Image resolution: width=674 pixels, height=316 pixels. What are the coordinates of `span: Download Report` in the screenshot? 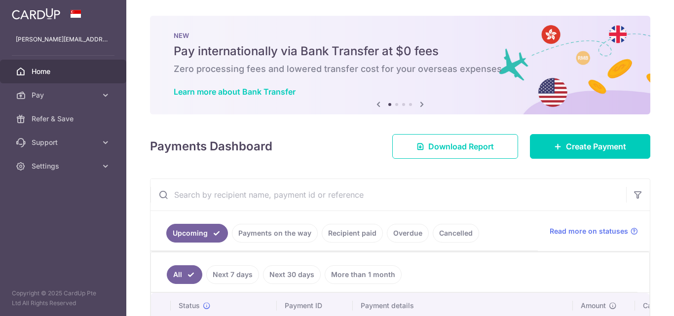 It's located at (461, 146).